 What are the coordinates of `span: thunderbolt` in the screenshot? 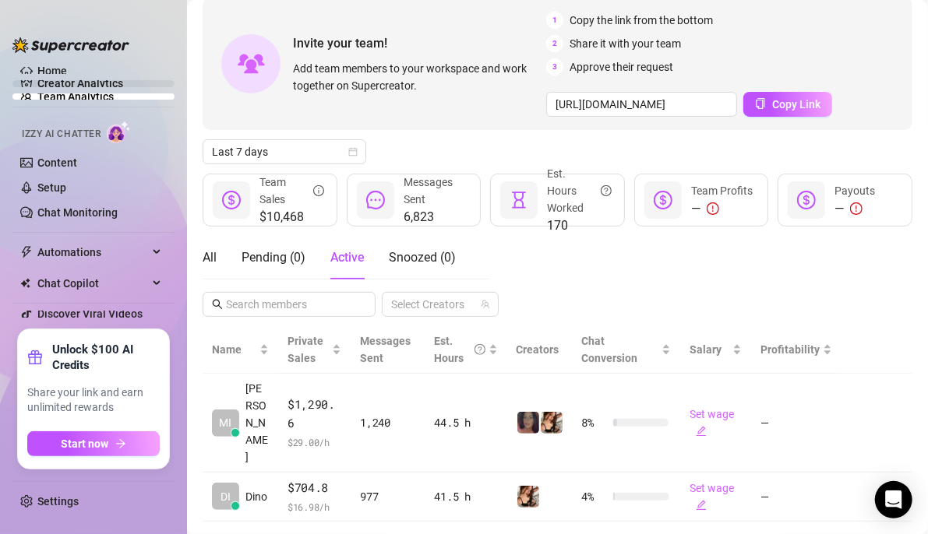 It's located at (26, 252).